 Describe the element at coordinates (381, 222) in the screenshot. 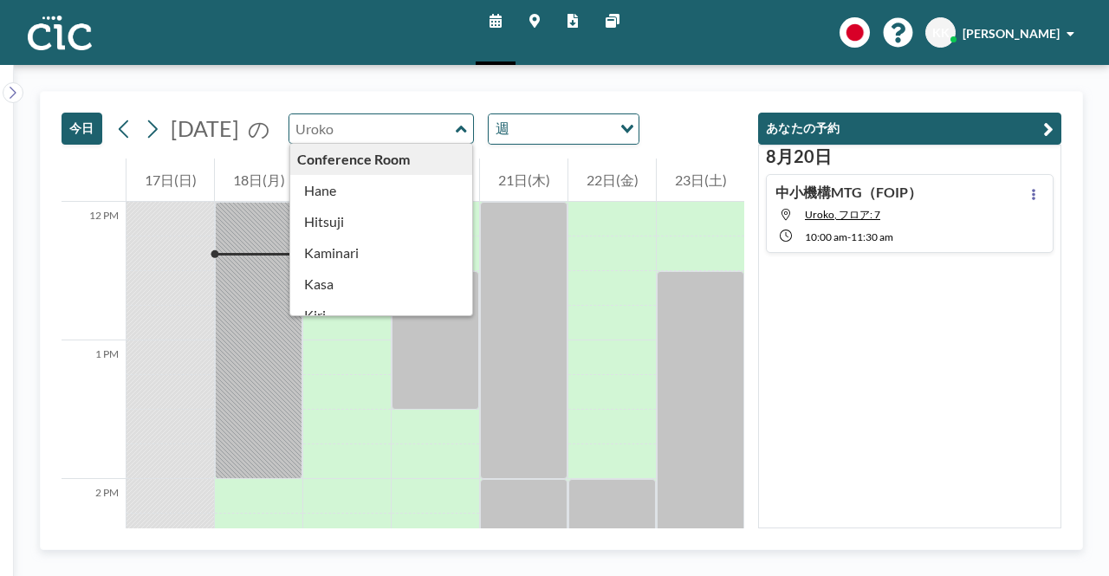

I see `div: Hitsuji` at that location.